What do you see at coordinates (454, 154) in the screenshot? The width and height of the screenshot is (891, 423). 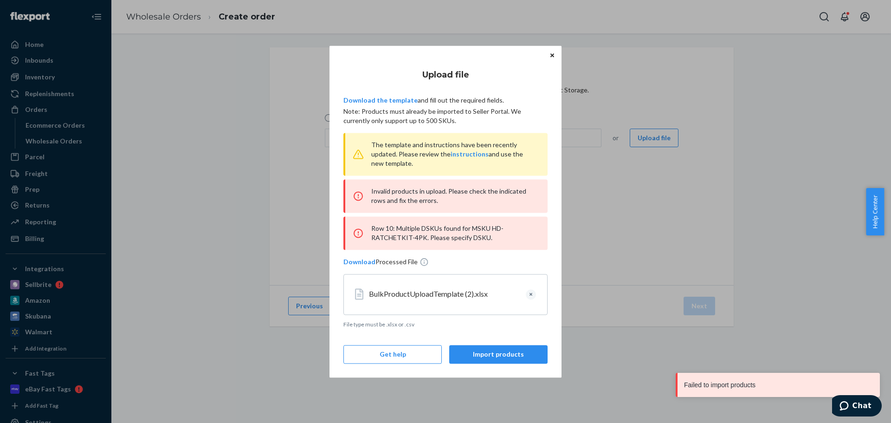 I see `p: The template and instructions have been recently updated. Please review the and use the new templ...` at bounding box center [454, 154].